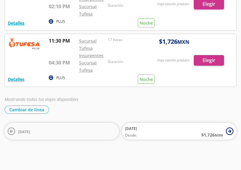  I want to click on span: Desde:, so click(131, 135).